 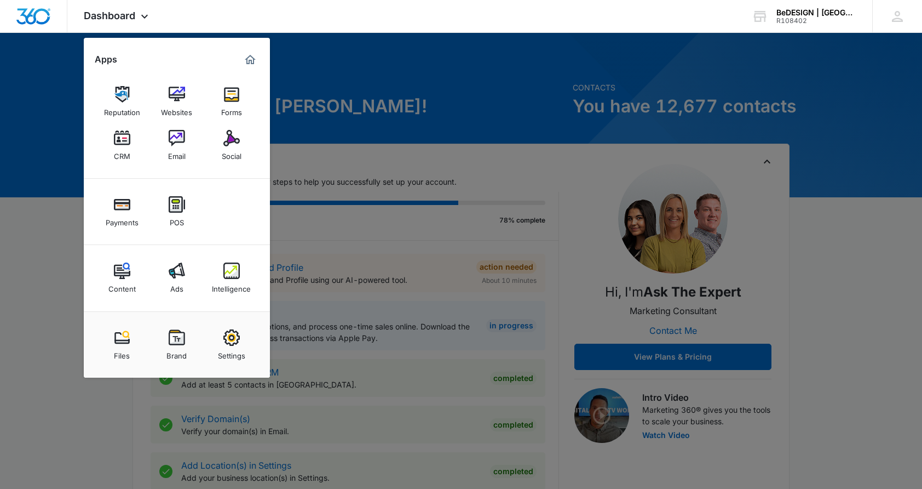 I want to click on a: POS, so click(x=177, y=211).